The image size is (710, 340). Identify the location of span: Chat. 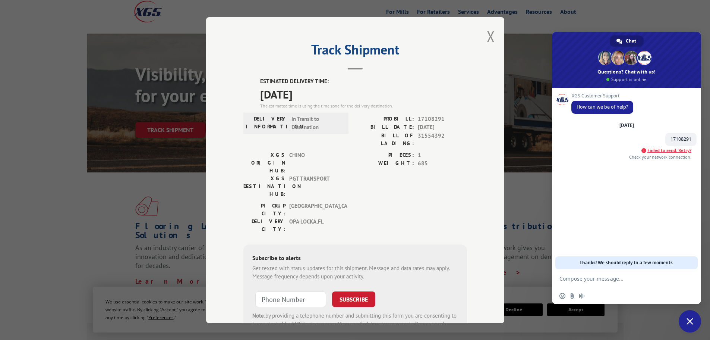
(631, 41).